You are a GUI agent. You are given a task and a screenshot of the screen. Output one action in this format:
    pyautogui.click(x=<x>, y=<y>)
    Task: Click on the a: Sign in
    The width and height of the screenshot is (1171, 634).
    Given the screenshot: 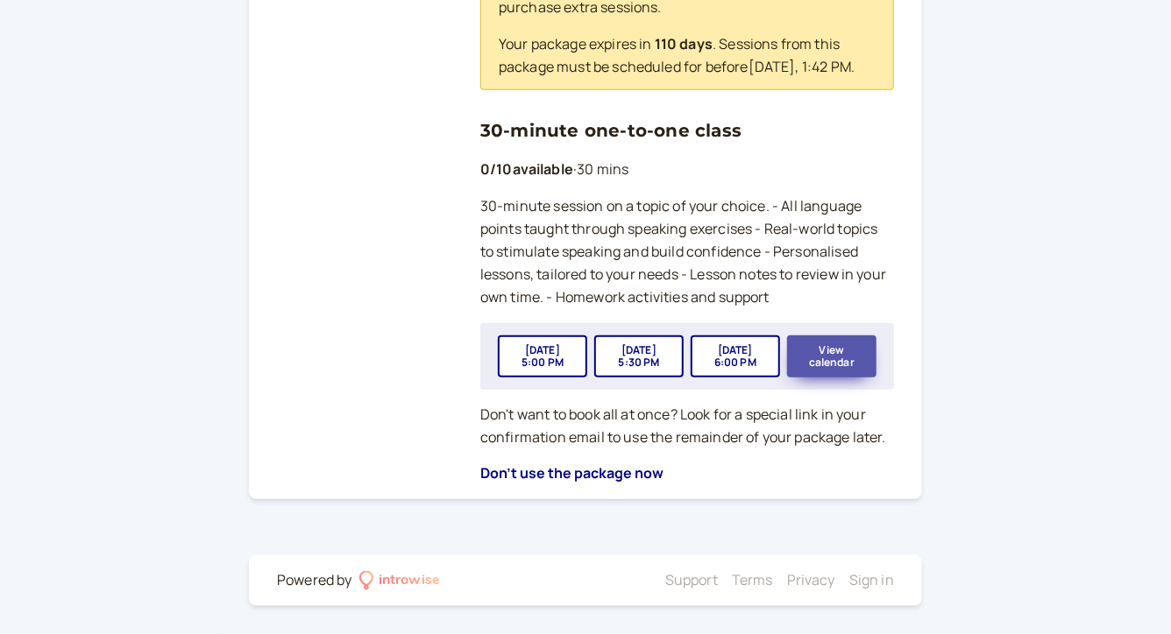 What is the action you would take?
    pyautogui.click(x=871, y=580)
    